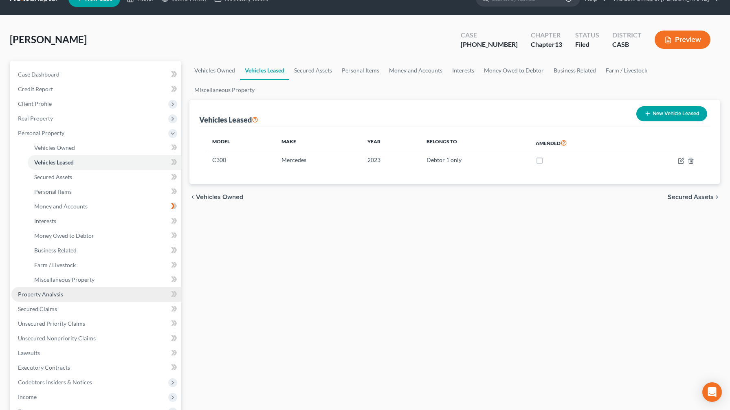 The width and height of the screenshot is (730, 410). What do you see at coordinates (54, 162) in the screenshot?
I see `span: Vehicles Leased` at bounding box center [54, 162].